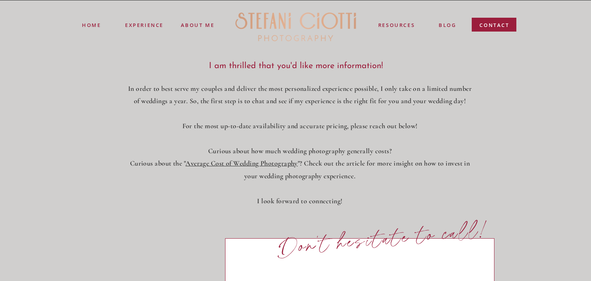 This screenshot has width=591, height=281. Describe the element at coordinates (144, 24) in the screenshot. I see `a: experience` at that location.